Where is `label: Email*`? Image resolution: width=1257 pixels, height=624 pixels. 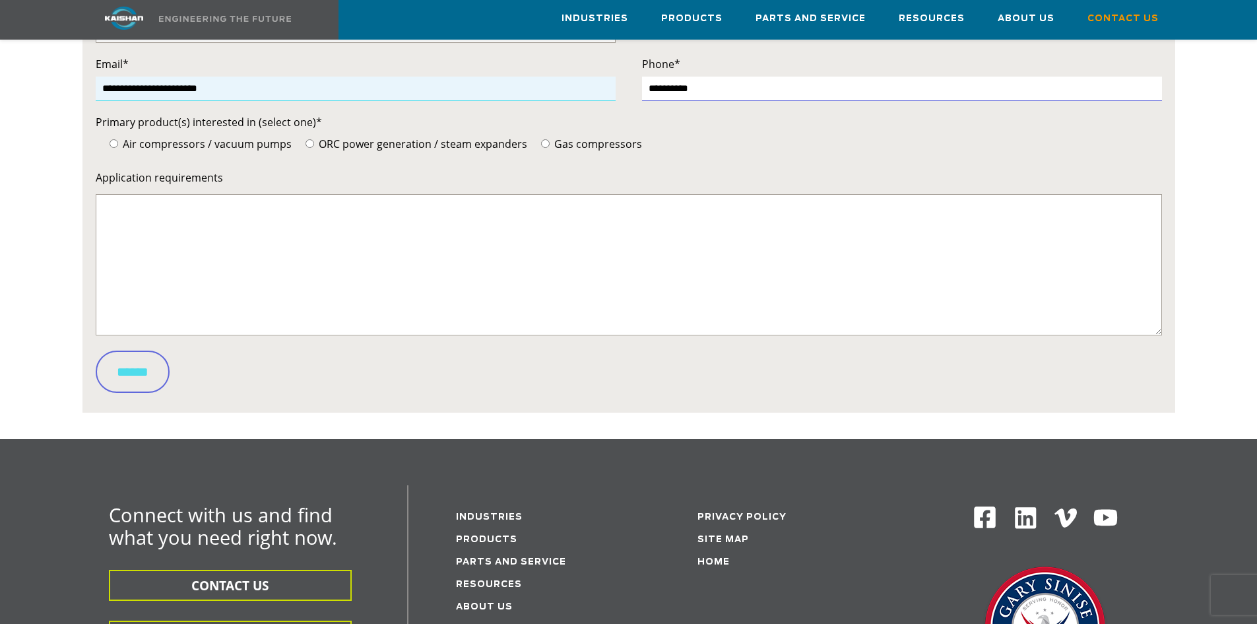 label: Email* is located at coordinates (356, 64).